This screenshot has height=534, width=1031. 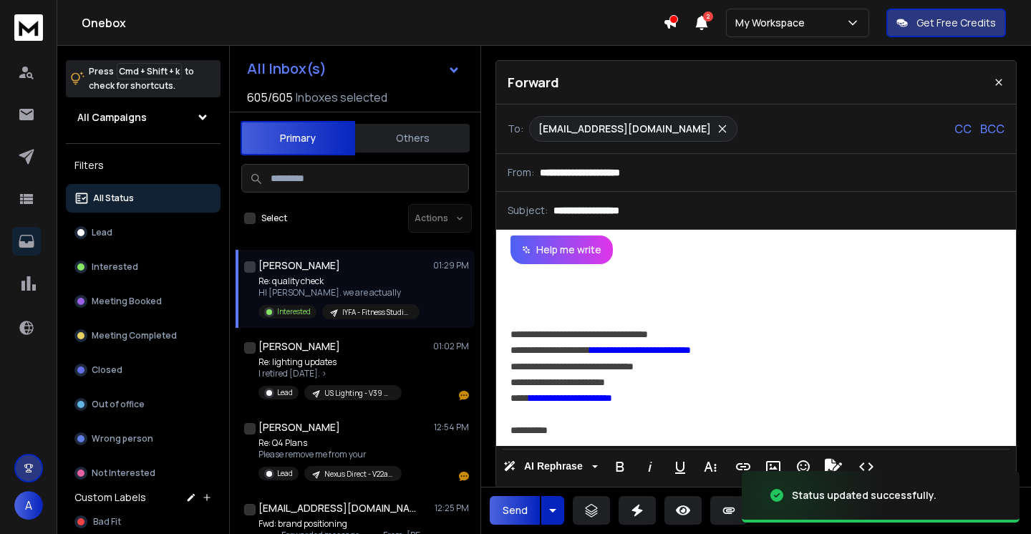 What do you see at coordinates (29, 506) in the screenshot?
I see `button: A` at bounding box center [29, 506].